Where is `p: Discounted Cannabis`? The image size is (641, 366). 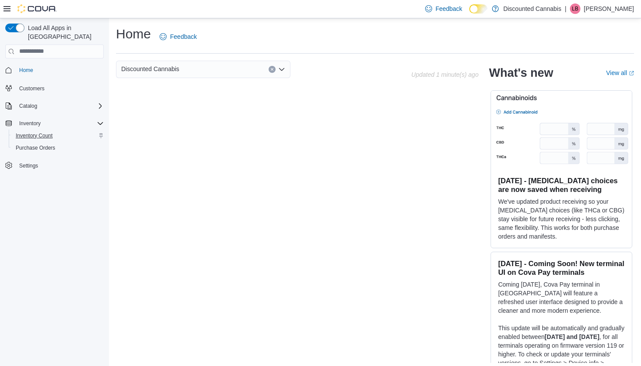
p: Discounted Cannabis is located at coordinates (532, 9).